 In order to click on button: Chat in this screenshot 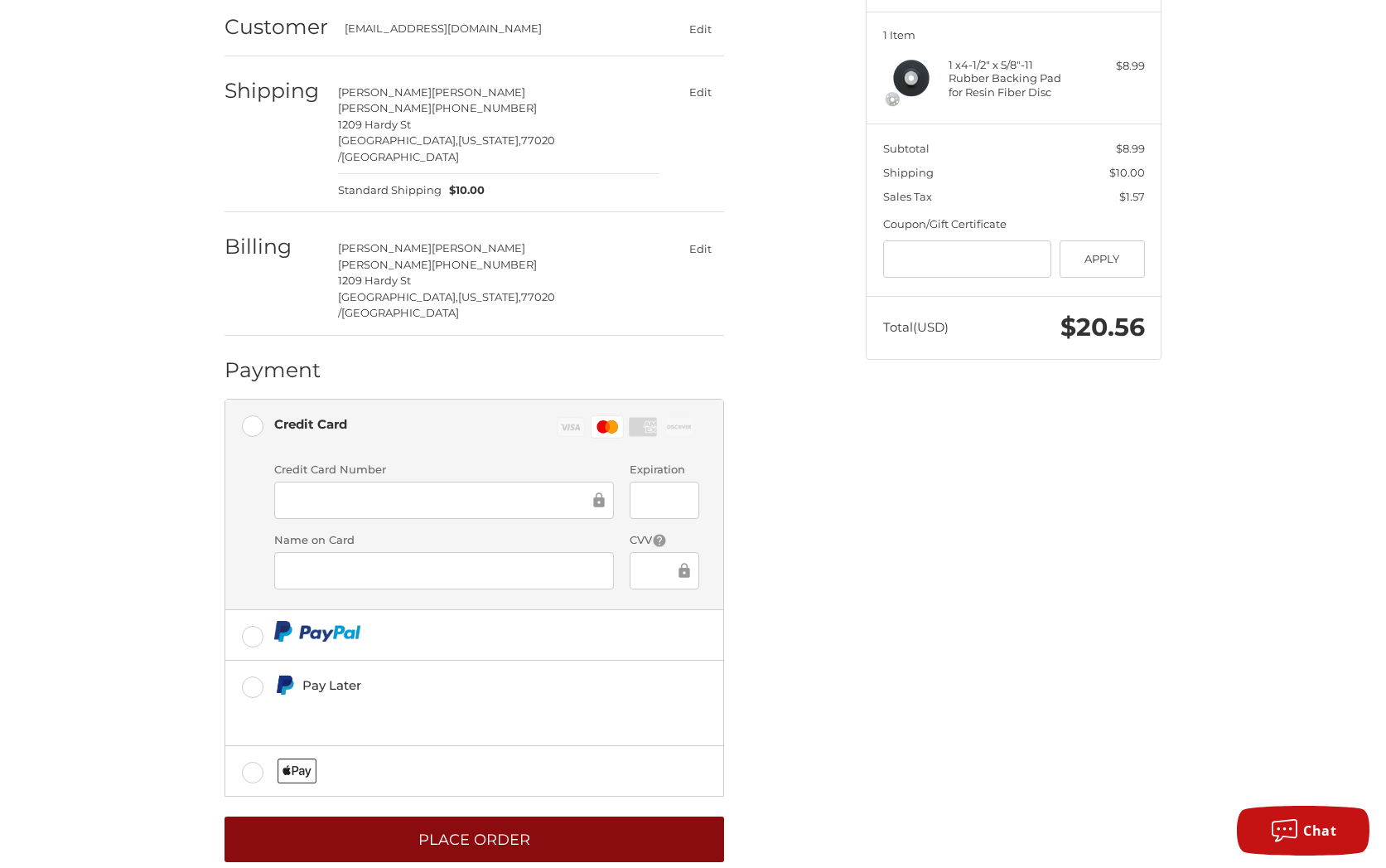, I will do `click(1304, 831)`.